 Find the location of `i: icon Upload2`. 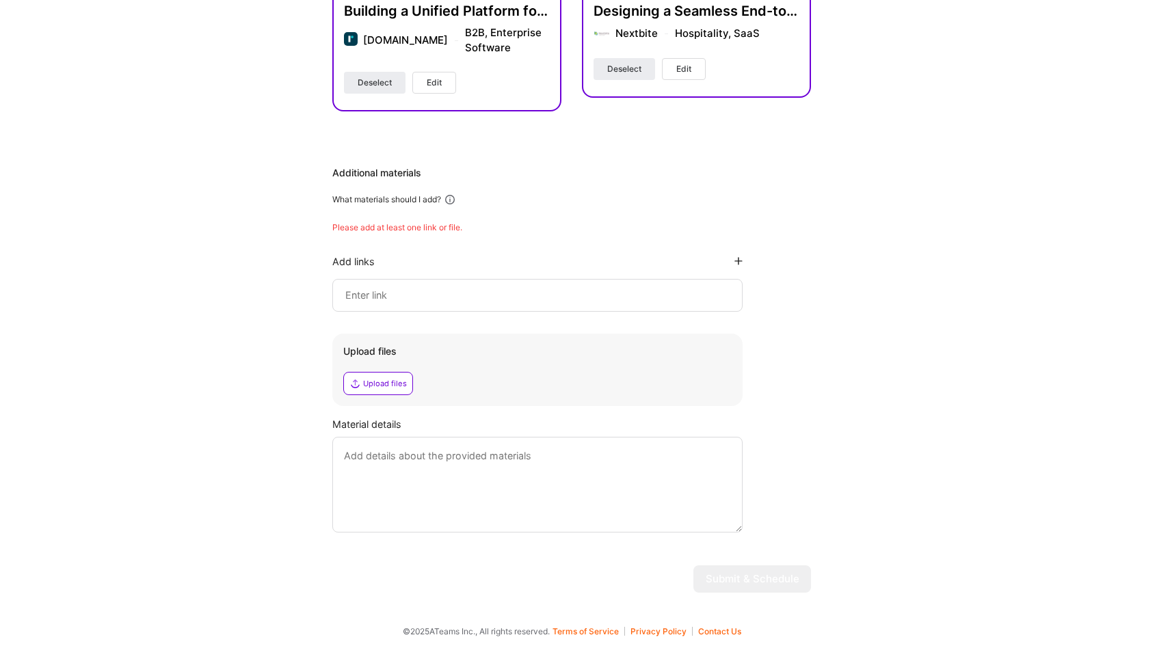

i: icon Upload2 is located at coordinates (355, 384).